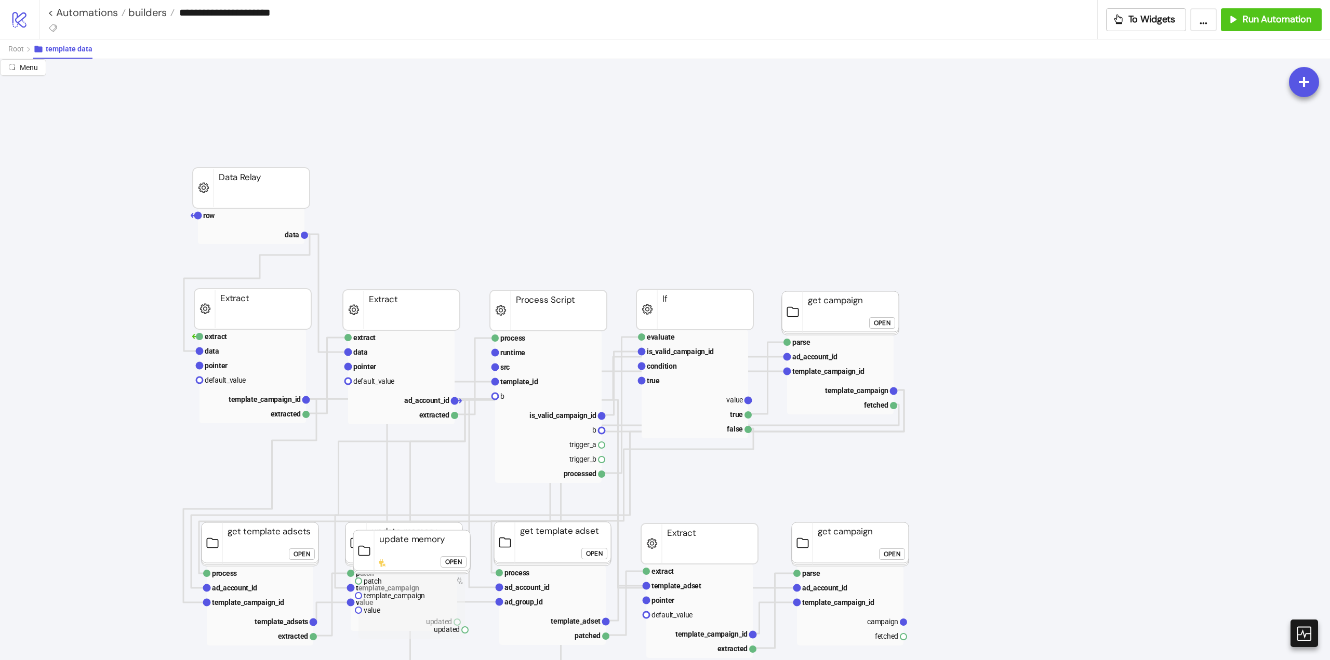 Image resolution: width=1330 pixels, height=660 pixels. I want to click on text: true, so click(653, 381).